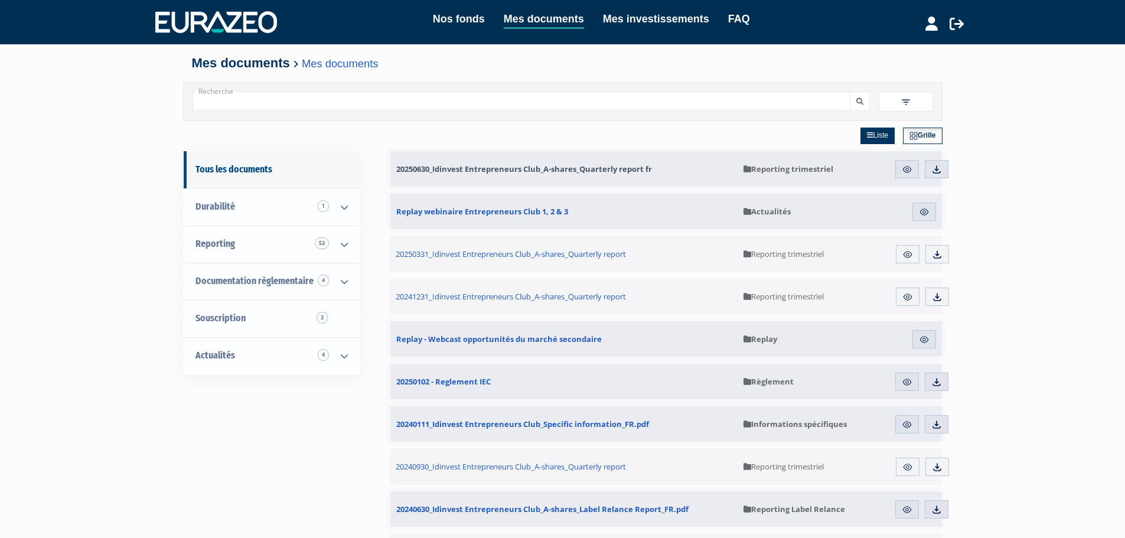 The height and width of the screenshot is (538, 1125). I want to click on span: Reporting, so click(215, 243).